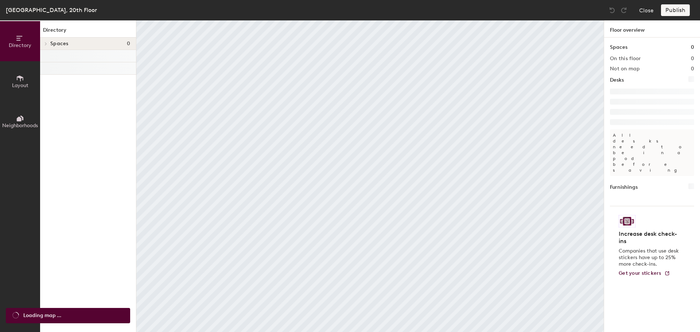  Describe the element at coordinates (20, 125) in the screenshot. I see `span: Neighborhoods` at that location.